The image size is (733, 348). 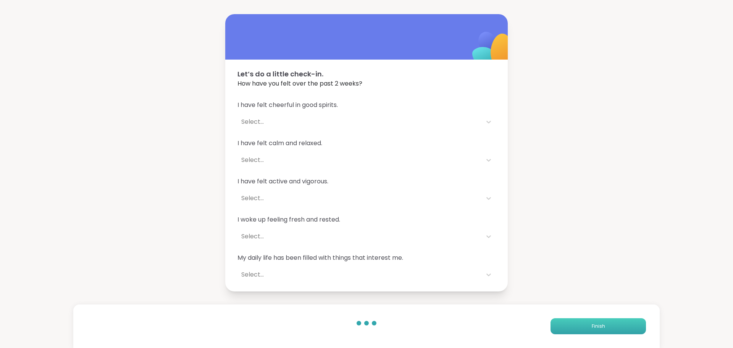 What do you see at coordinates (366, 219) in the screenshot?
I see `span: I woke up feeling fresh and rested.` at bounding box center [366, 219].